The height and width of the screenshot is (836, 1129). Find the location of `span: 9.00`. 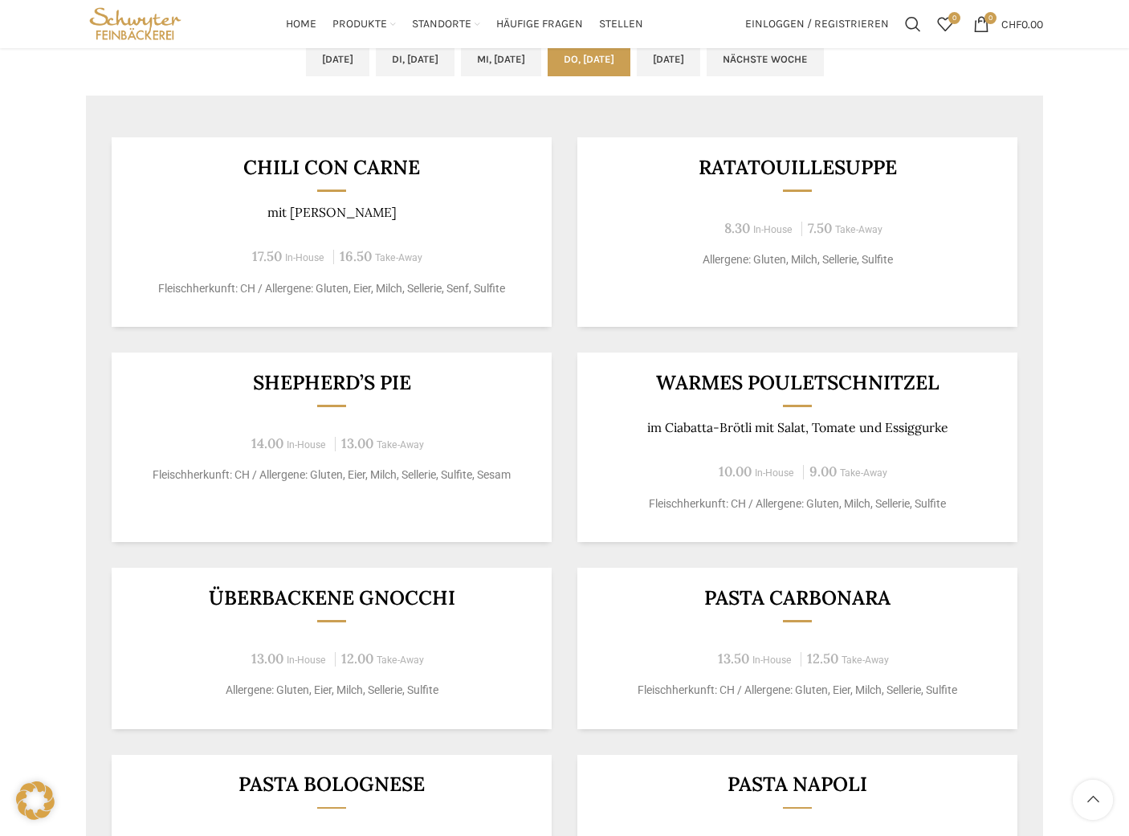

span: 9.00 is located at coordinates (823, 471).